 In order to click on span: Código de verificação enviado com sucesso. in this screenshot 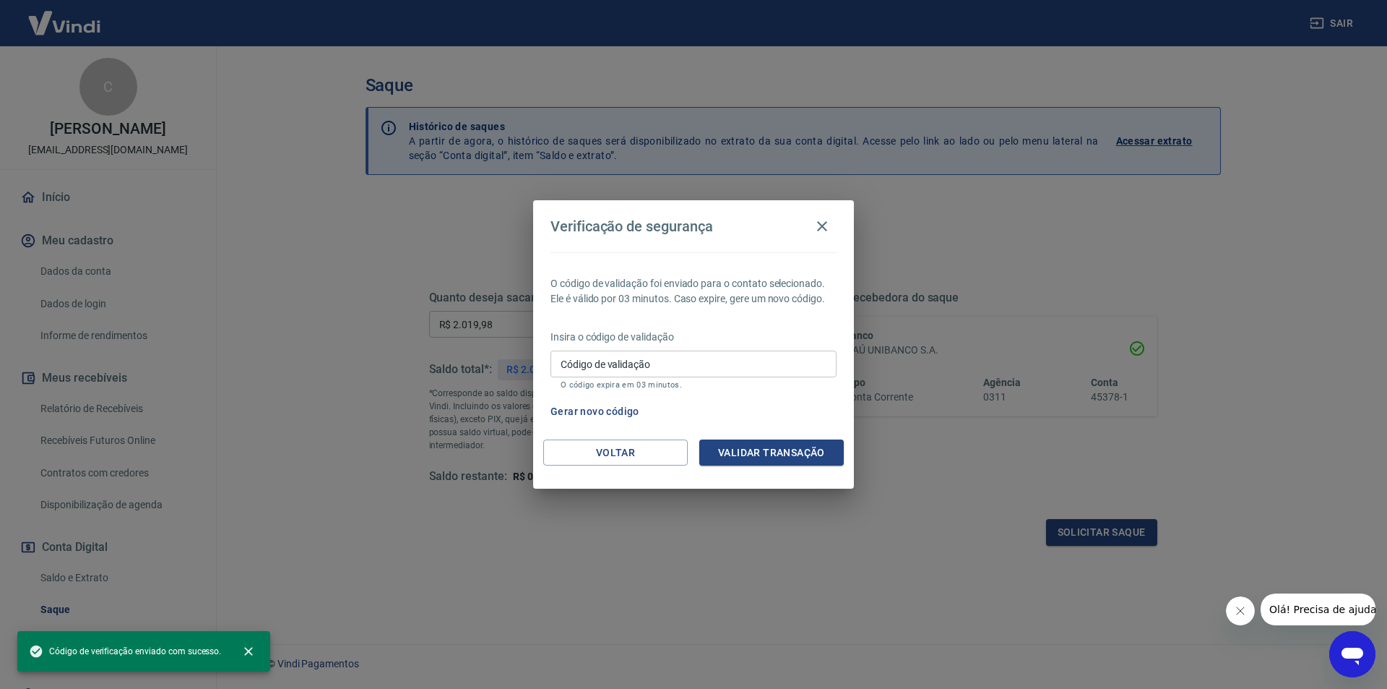, I will do `click(125, 651)`.